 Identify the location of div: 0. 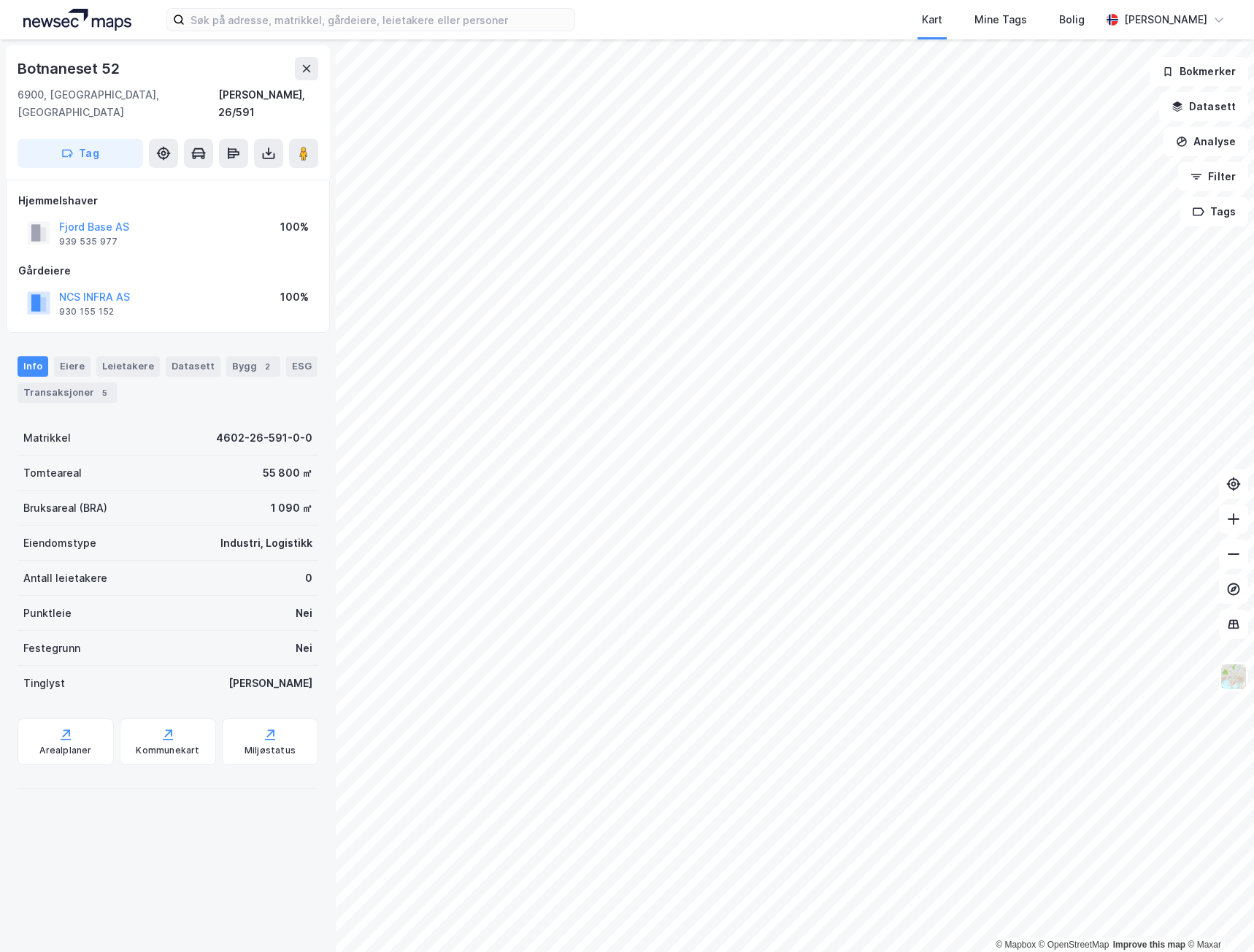
(309, 578).